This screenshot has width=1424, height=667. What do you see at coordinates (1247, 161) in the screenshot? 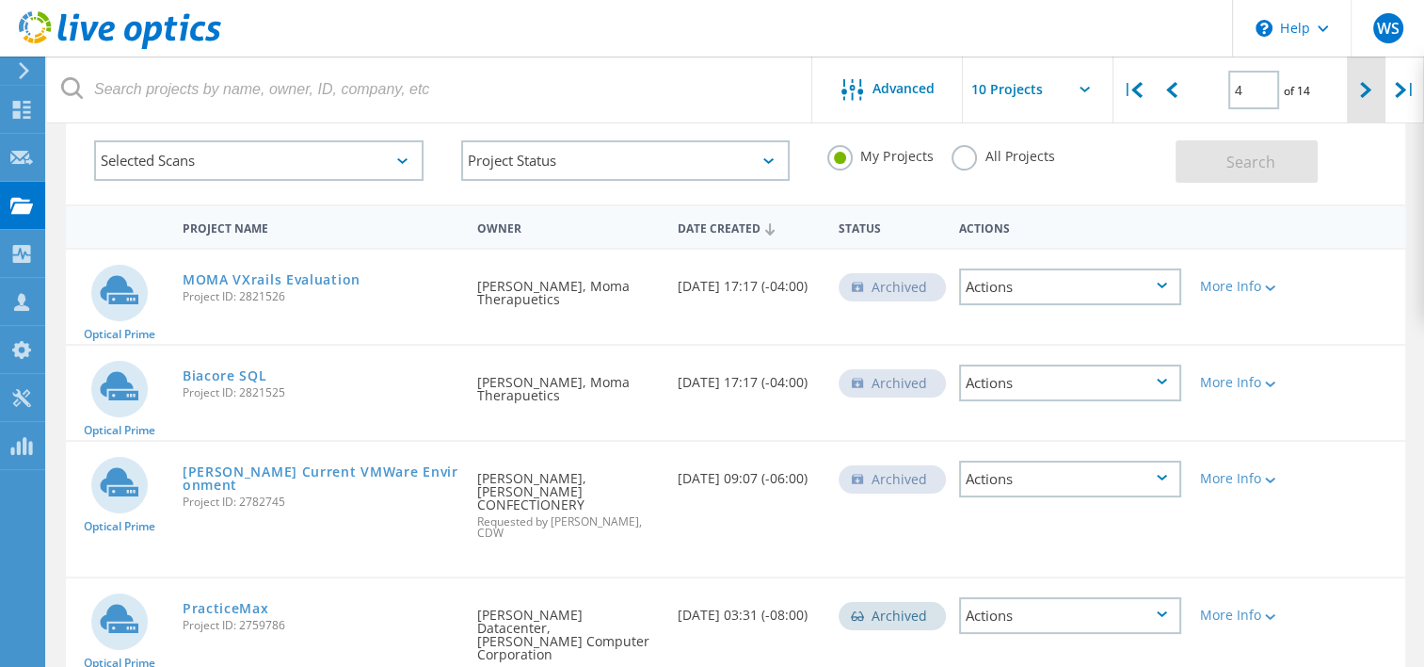
I see `button: Search` at bounding box center [1247, 161].